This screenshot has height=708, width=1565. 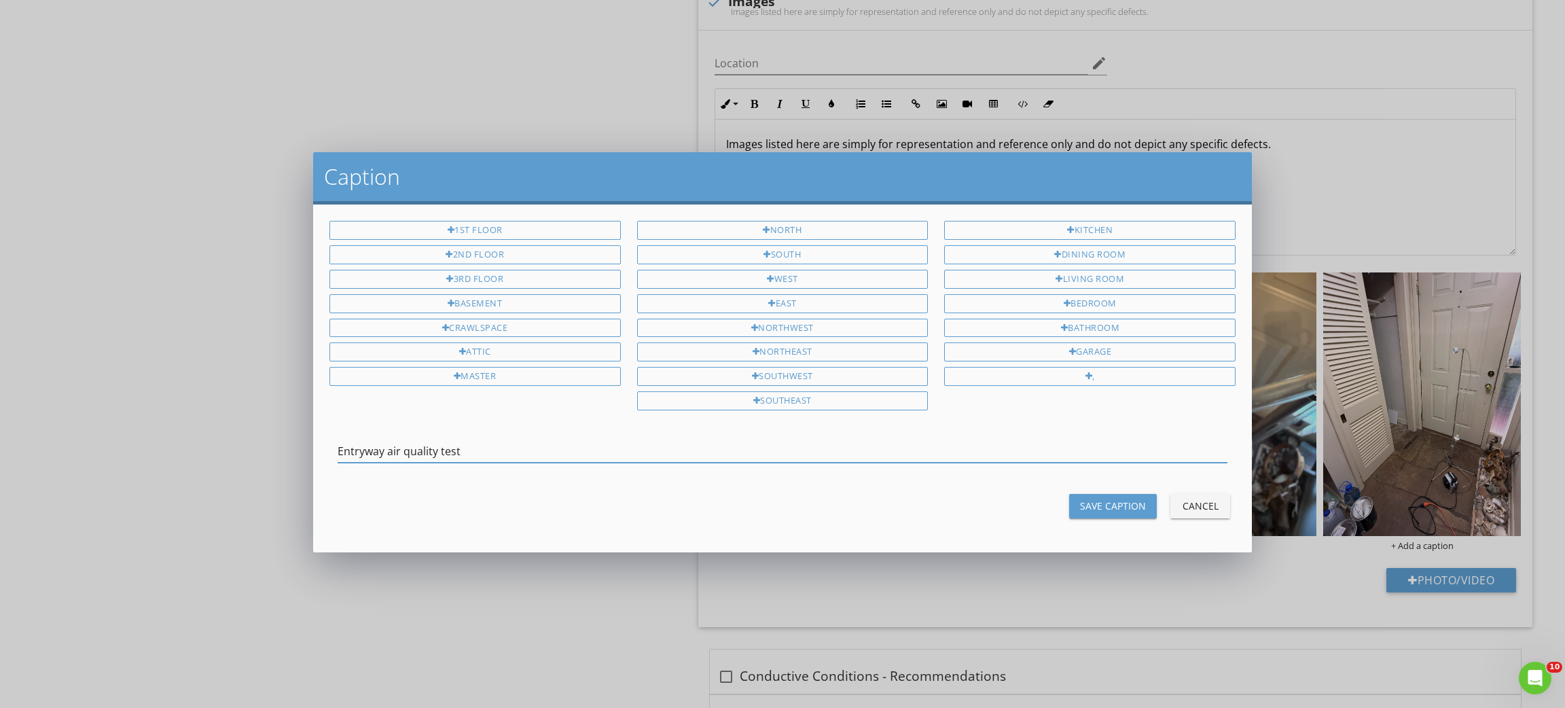 I want to click on button: Cancel, so click(x=1200, y=506).